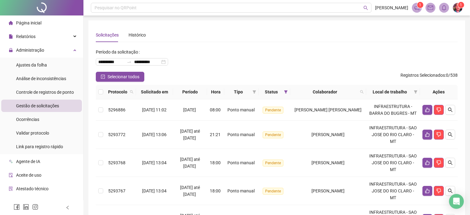 The image size is (470, 215). I want to click on button: Selecionar todos, so click(120, 77).